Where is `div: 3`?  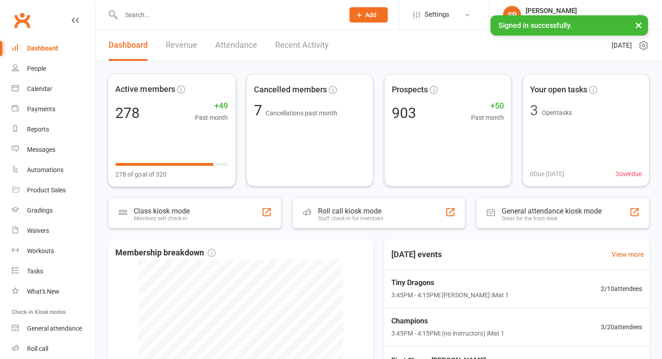 div: 3 is located at coordinates (534, 110).